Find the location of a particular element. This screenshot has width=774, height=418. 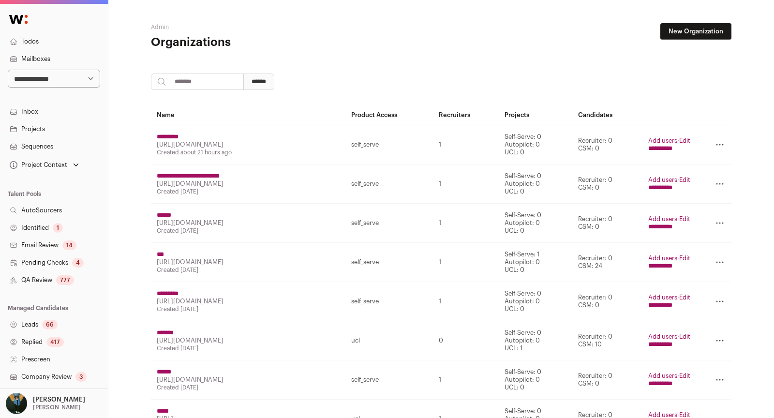

td: Recruiter: 0 CSM: 24 is located at coordinates (607, 262).